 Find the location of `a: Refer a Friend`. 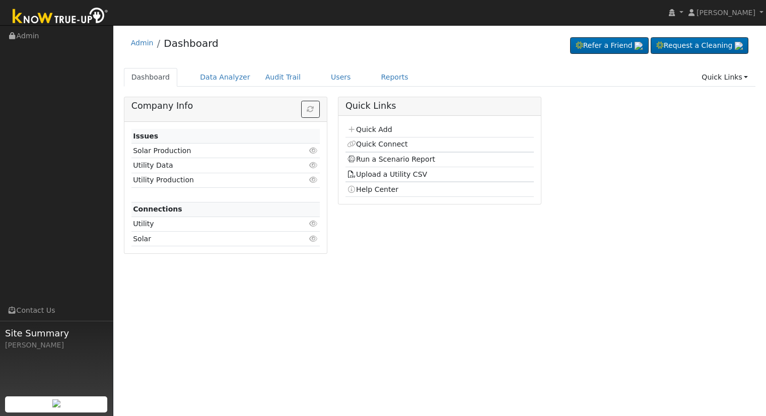

a: Refer a Friend is located at coordinates (610, 46).